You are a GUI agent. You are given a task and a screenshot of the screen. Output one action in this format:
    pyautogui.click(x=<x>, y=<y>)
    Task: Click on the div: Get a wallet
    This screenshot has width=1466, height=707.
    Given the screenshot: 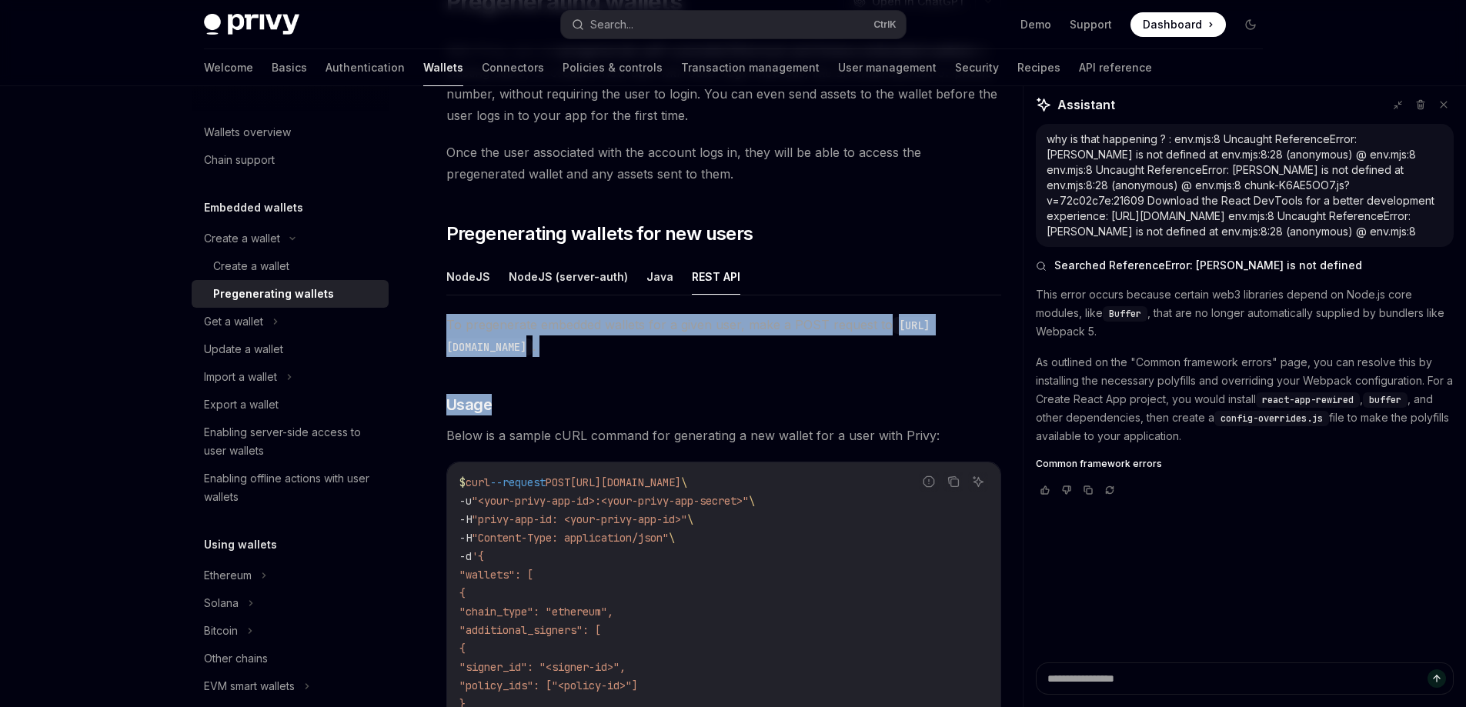 What is the action you would take?
    pyautogui.click(x=233, y=322)
    